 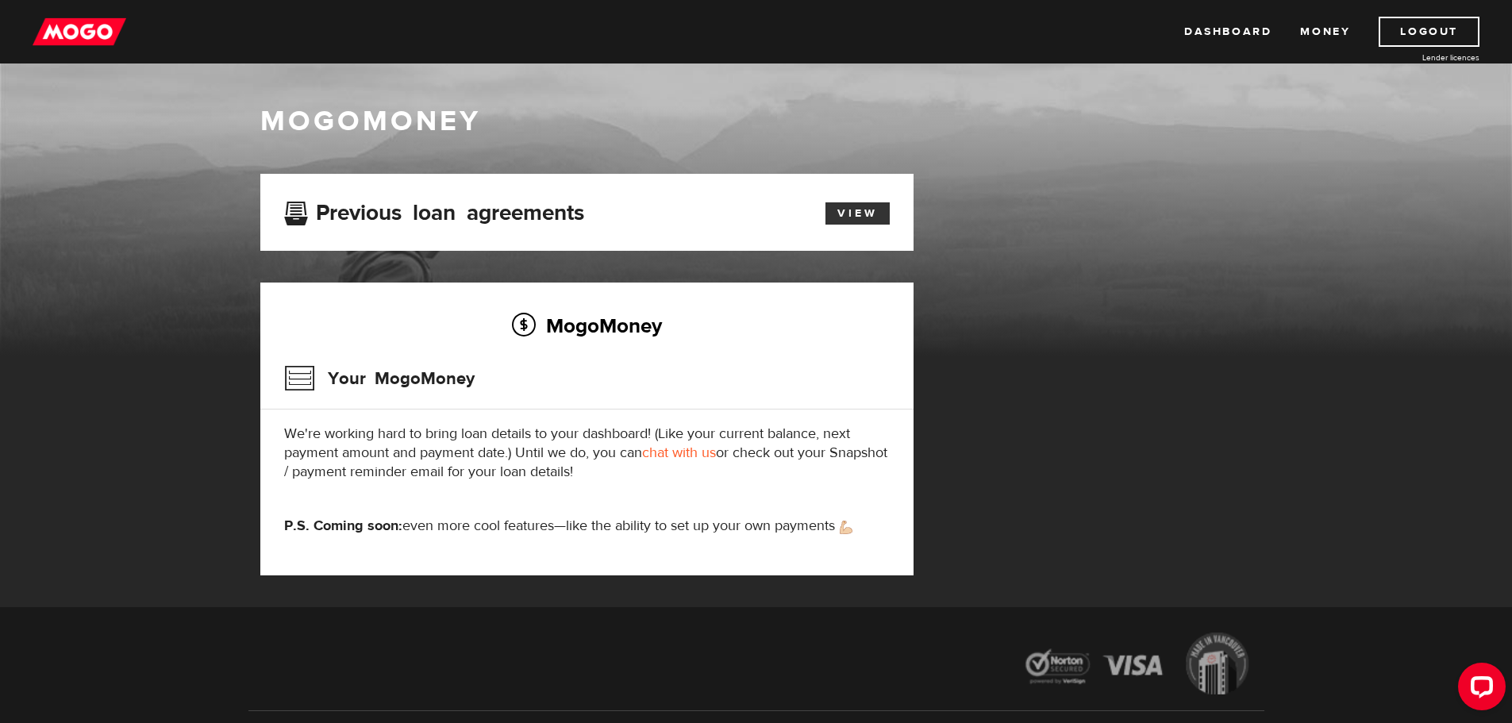 I want to click on h3: Your MogoMoney, so click(x=379, y=379).